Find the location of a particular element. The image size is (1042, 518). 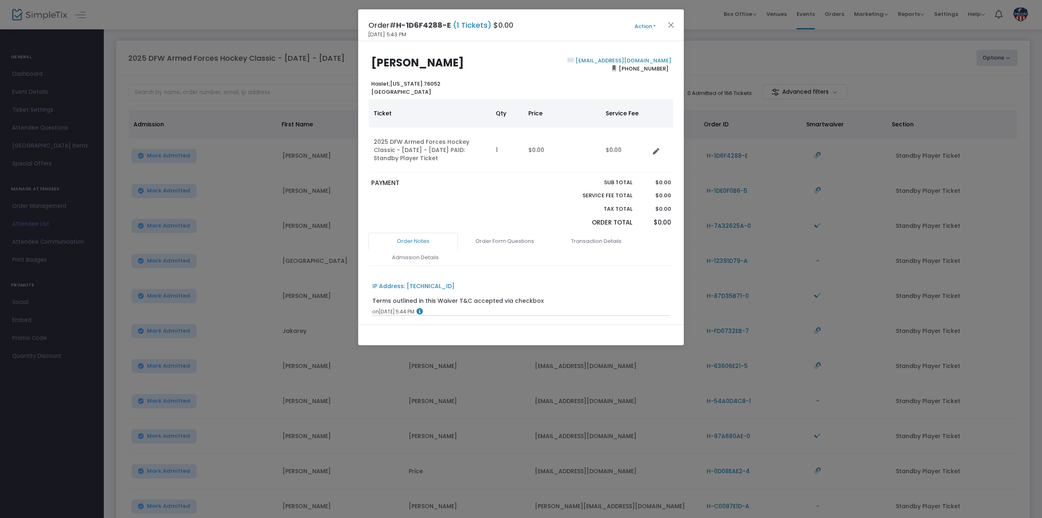

th: Qty is located at coordinates (507, 113).